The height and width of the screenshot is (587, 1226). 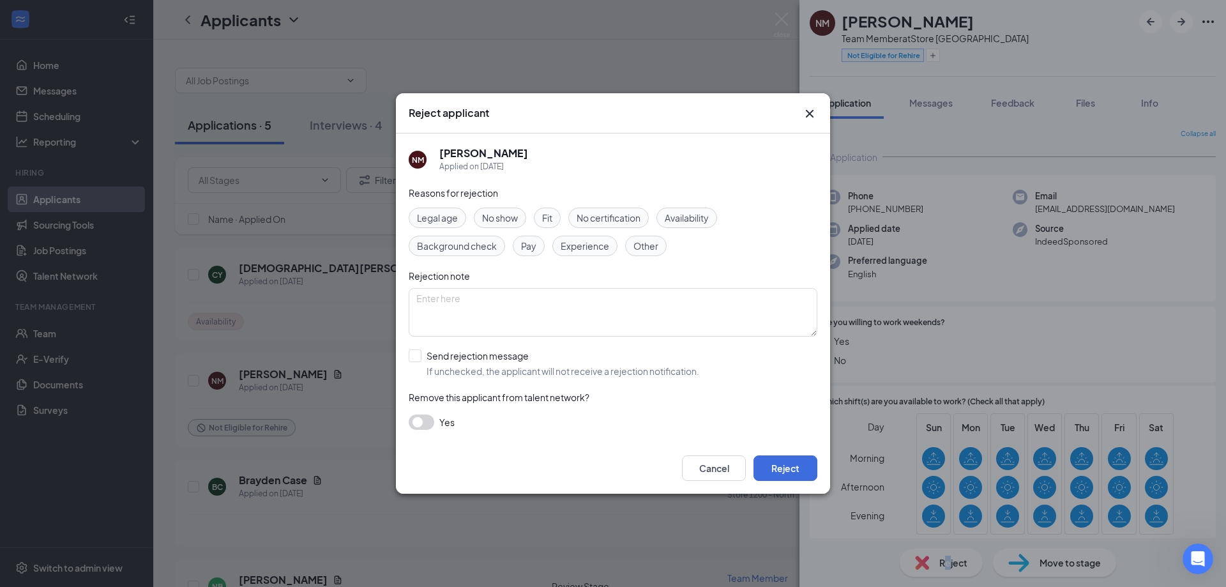 I want to click on button: Reject, so click(x=785, y=468).